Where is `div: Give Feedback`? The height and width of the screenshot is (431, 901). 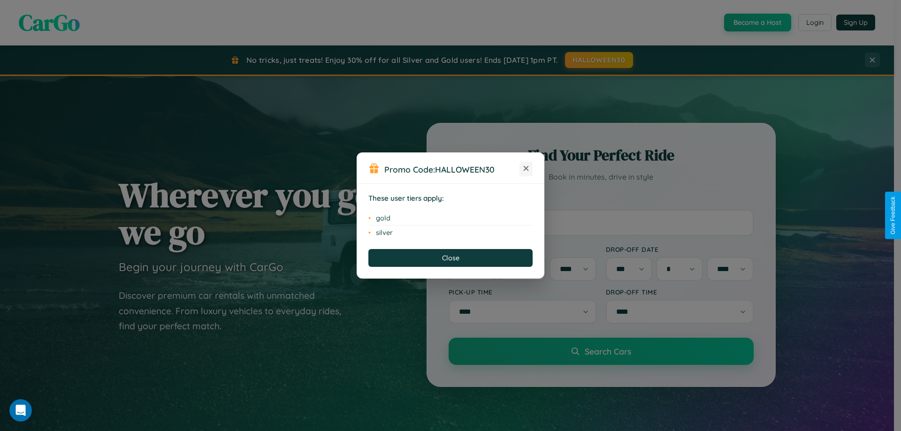
div: Give Feedback is located at coordinates (893, 215).